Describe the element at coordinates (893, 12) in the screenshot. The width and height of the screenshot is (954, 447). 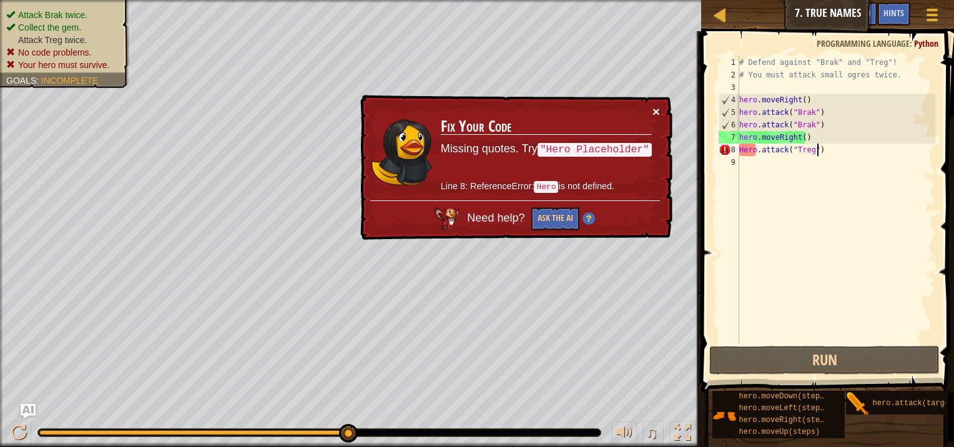
I see `span: Hints` at that location.